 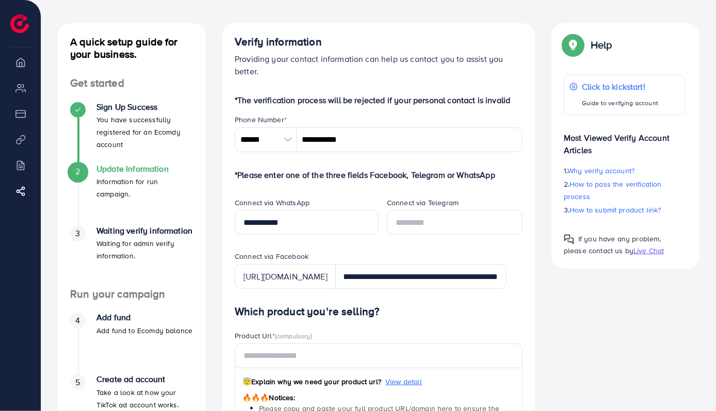 I want to click on span: View detail, so click(x=404, y=382).